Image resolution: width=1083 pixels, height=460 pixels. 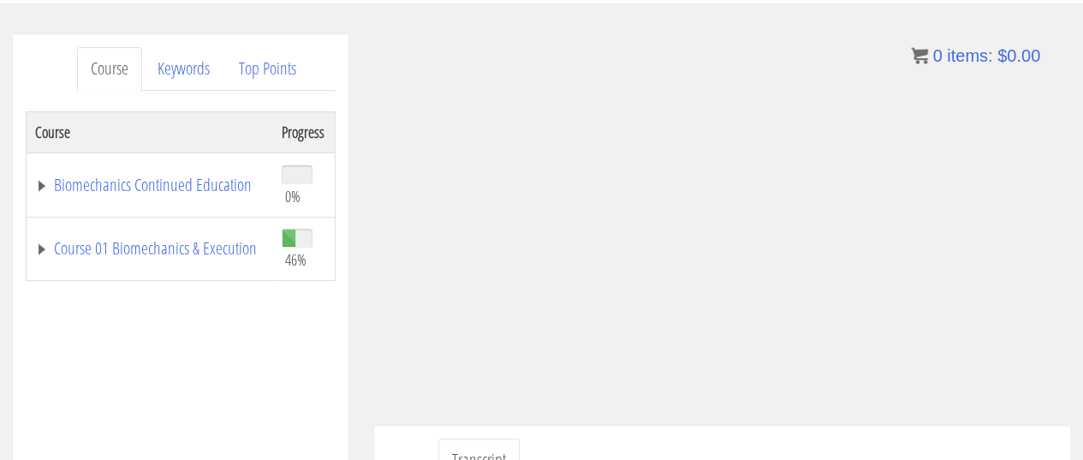 What do you see at coordinates (975, 56) in the screenshot?
I see `a: 0 items: $0.00` at bounding box center [975, 56].